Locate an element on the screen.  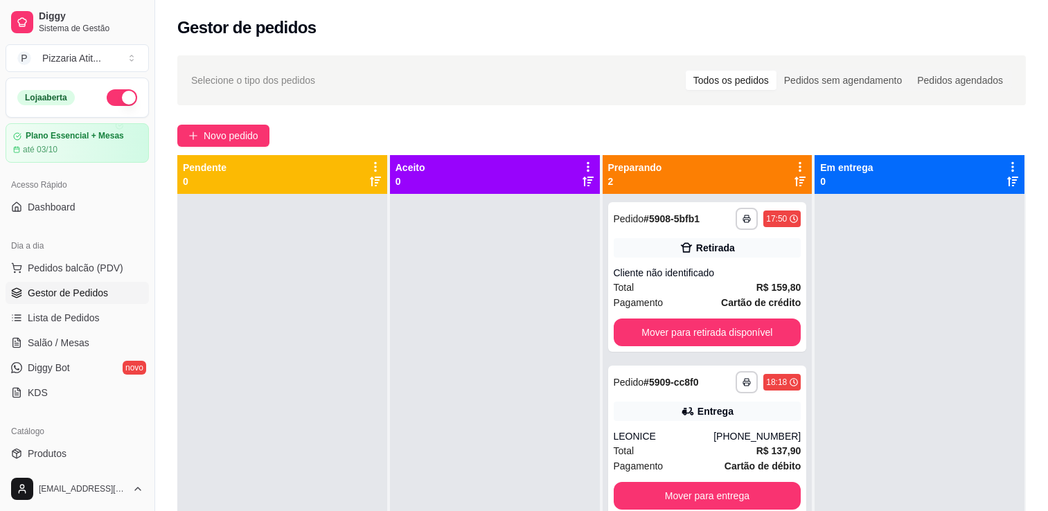
div: Pizzaria Atit ... is located at coordinates (71, 58).